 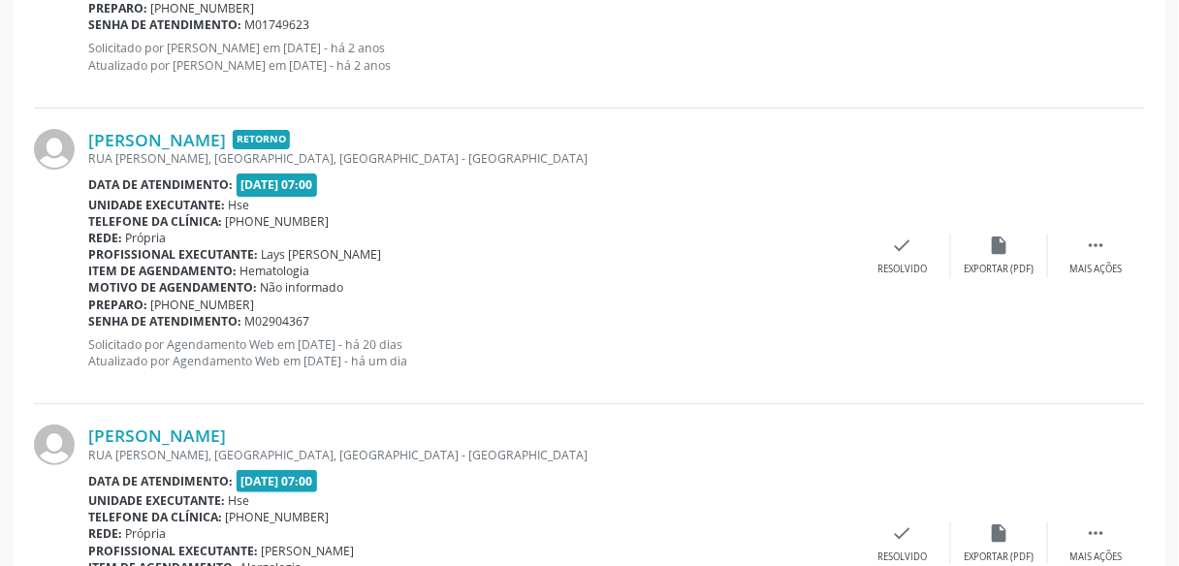 I want to click on span: Retorno, so click(x=261, y=140).